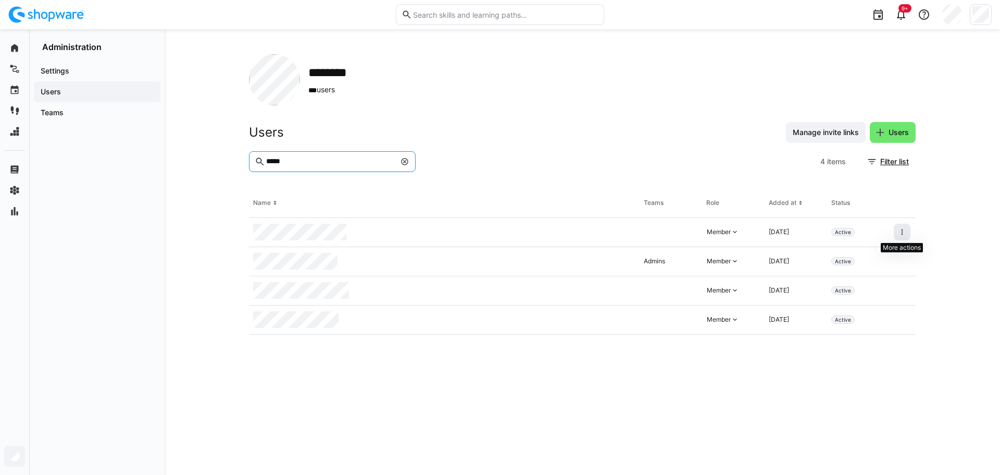 The width and height of the screenshot is (1000, 475). I want to click on span: items, so click(837, 162).